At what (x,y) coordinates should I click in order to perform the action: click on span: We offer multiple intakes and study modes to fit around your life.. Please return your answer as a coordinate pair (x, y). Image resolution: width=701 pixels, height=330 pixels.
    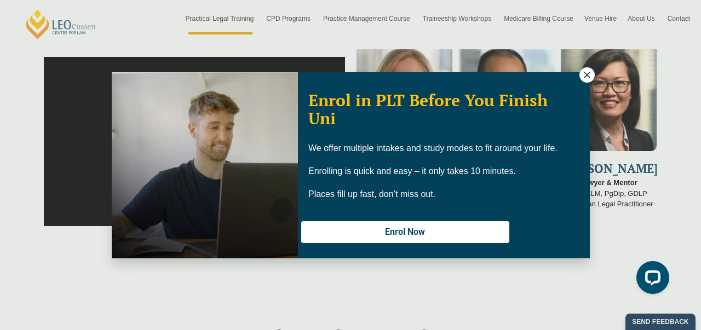
    Looking at the image, I should click on (433, 148).